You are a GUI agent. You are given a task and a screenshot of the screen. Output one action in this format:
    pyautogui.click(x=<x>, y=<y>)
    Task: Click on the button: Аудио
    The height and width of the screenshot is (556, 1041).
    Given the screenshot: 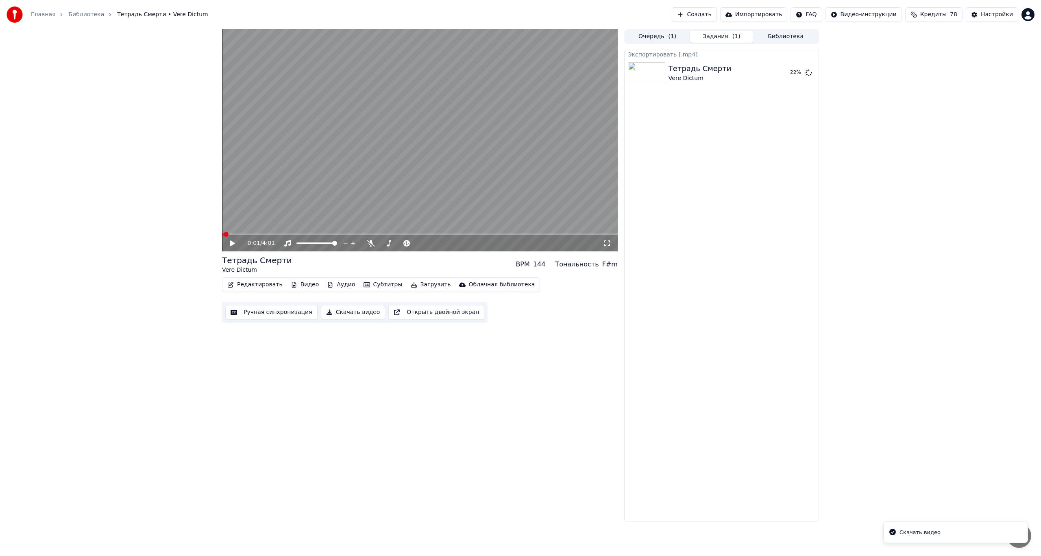 What is the action you would take?
    pyautogui.click(x=341, y=285)
    